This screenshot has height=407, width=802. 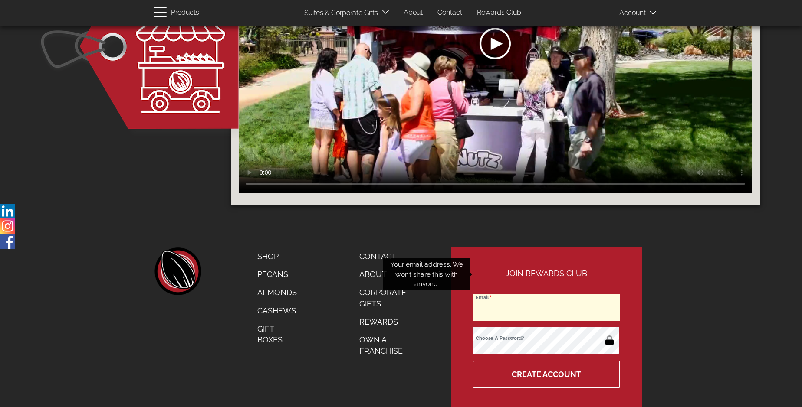 I want to click on a: Pecans, so click(x=277, y=275).